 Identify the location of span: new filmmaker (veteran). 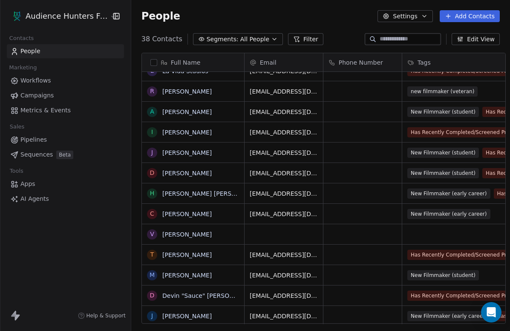
(442, 92).